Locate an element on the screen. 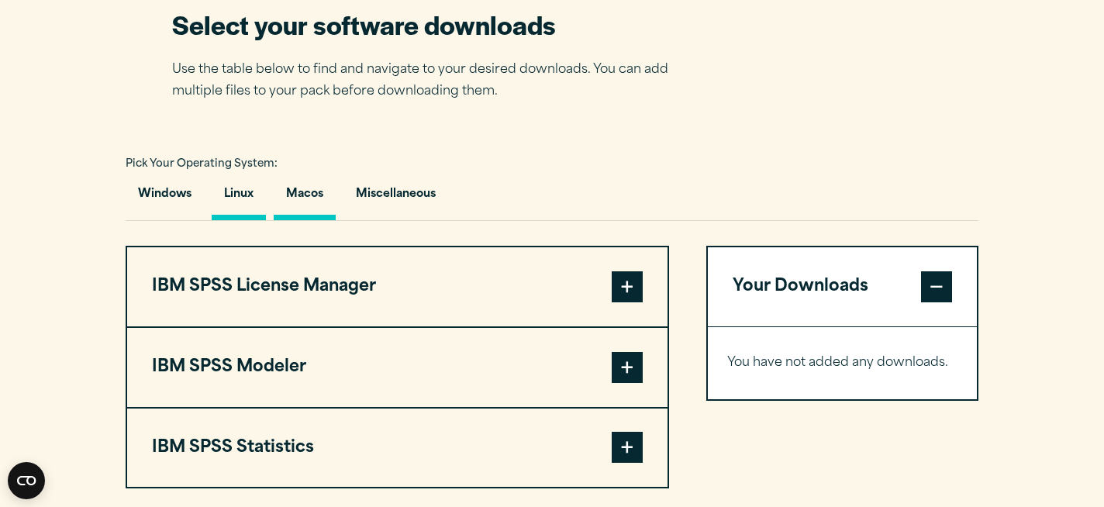  button: Windows is located at coordinates (164, 198).